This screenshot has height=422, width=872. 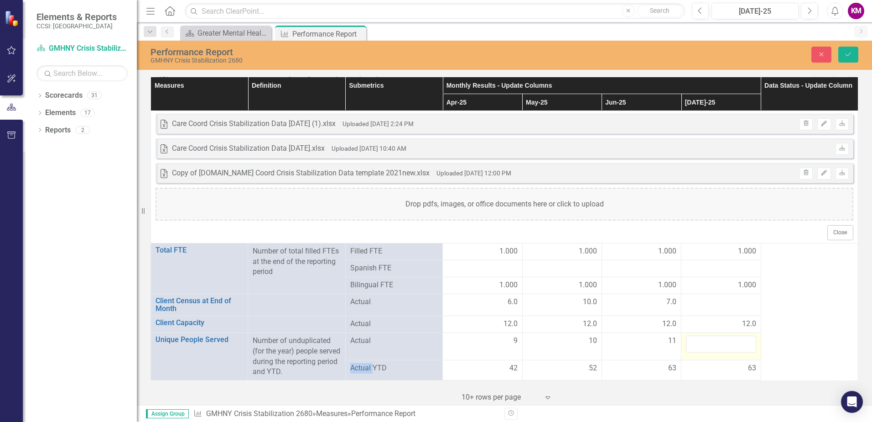 What do you see at coordinates (199, 339) in the screenshot?
I see `a: Unique People Served` at bounding box center [199, 339].